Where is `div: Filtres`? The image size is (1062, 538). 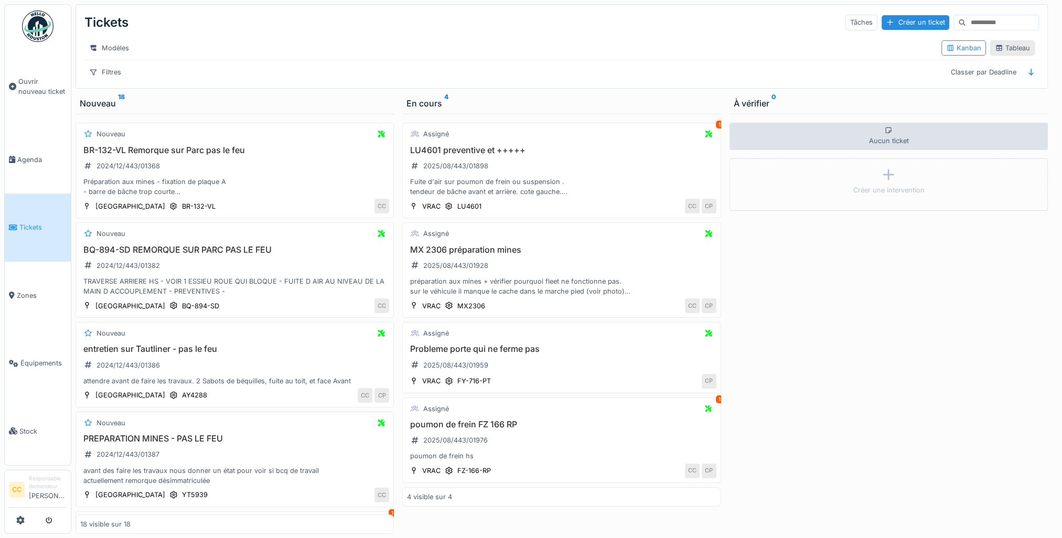 div: Filtres is located at coordinates (105, 72).